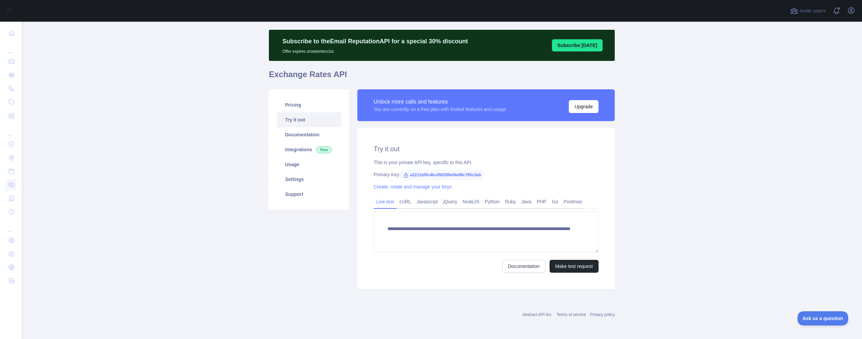 This screenshot has width=862, height=339. I want to click on p: Subscribe to the Email Reputation API for a special 30 % discount, so click(375, 41).